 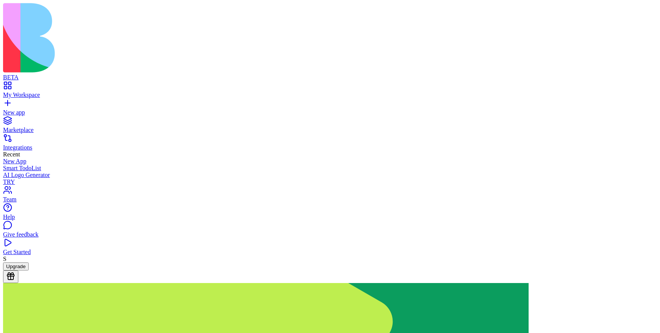 I want to click on div: Marketplace, so click(x=330, y=130).